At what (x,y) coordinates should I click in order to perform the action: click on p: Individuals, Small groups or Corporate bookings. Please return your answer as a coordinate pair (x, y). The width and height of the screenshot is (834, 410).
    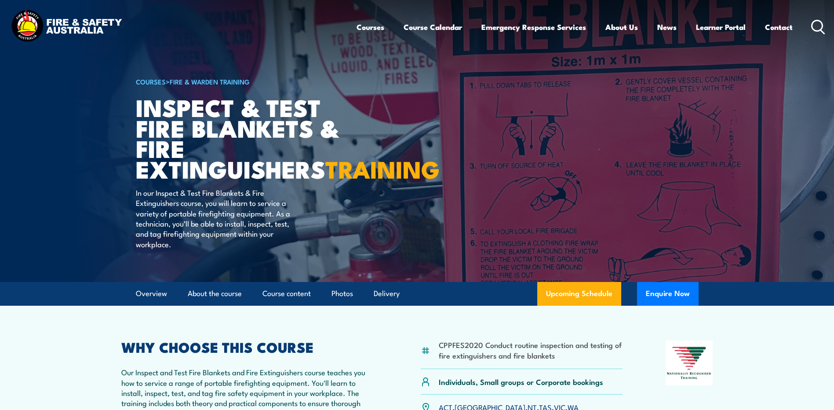
    Looking at the image, I should click on (521, 381).